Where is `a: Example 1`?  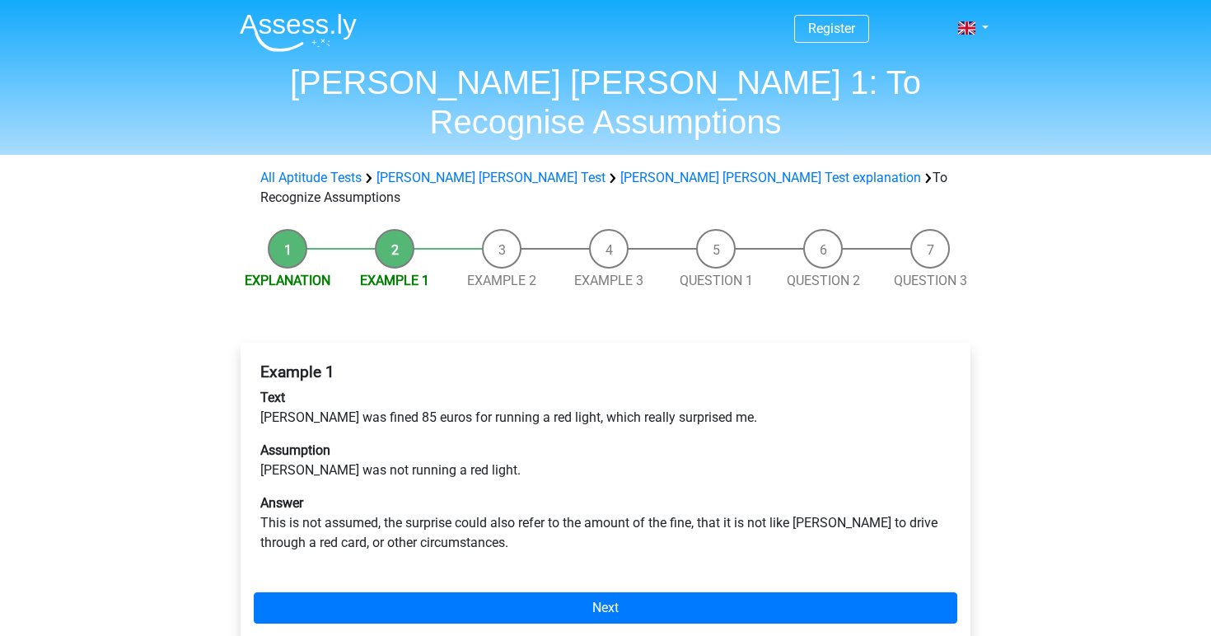 a: Example 1 is located at coordinates (395, 280).